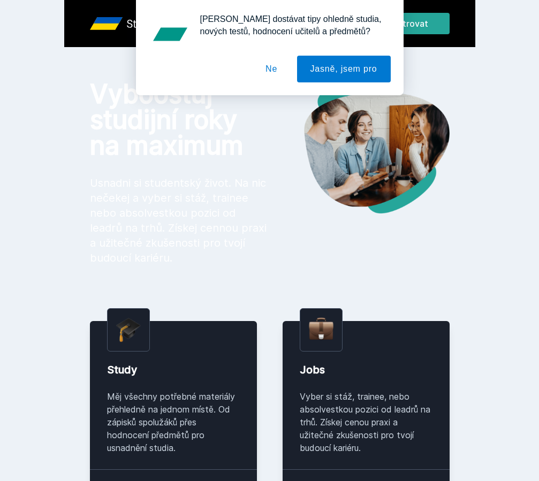  What do you see at coordinates (180, 120) in the screenshot?
I see `h1: Vyboostuj studijní roky na maximum` at bounding box center [180, 120].